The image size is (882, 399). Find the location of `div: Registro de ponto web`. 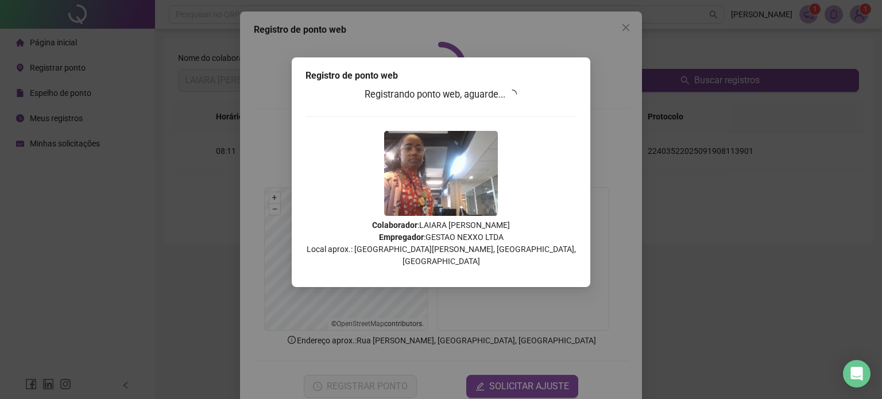

div: Registro de ponto web is located at coordinates (441, 76).